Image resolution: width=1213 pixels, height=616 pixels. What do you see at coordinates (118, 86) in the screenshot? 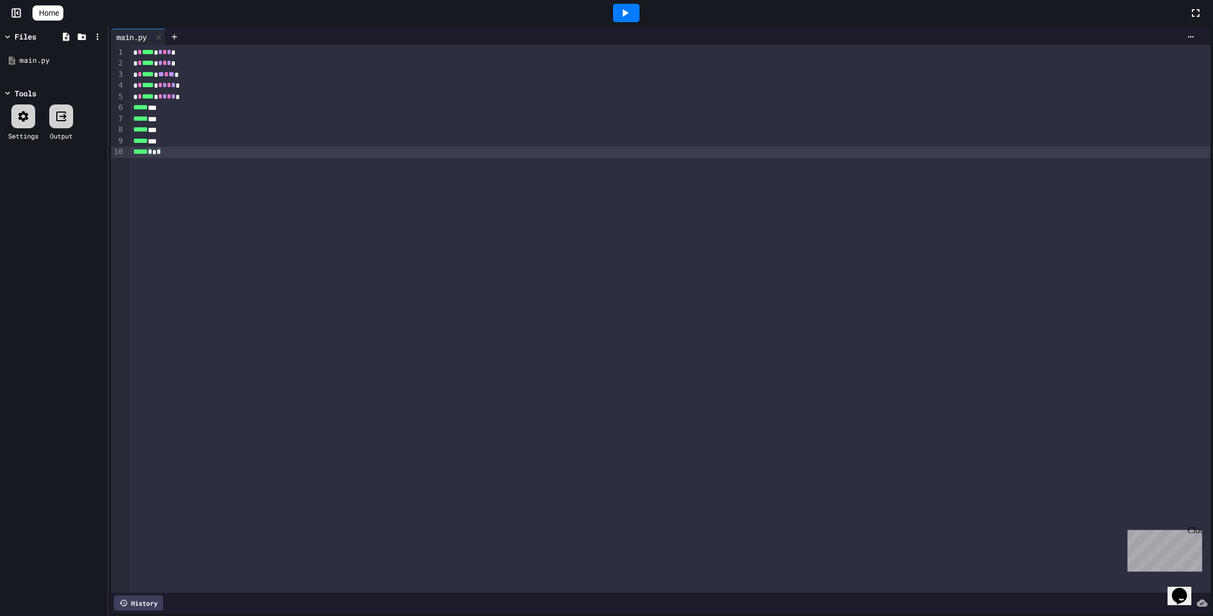
I see `div: 4` at bounding box center [118, 86].